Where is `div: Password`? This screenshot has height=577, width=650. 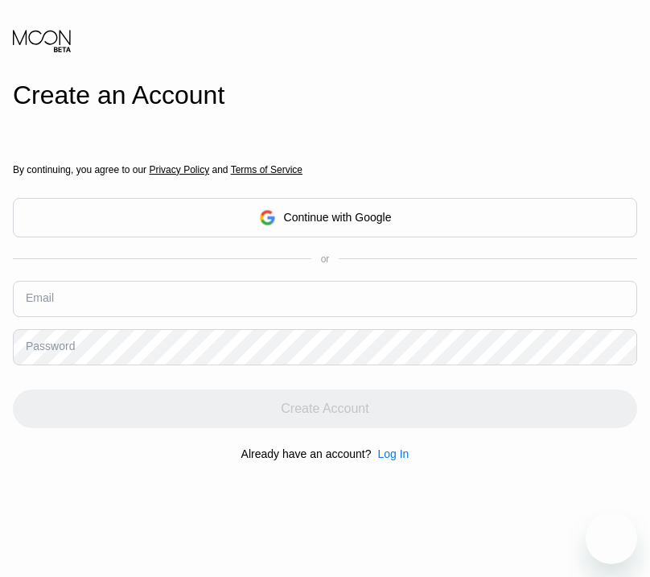
div: Password is located at coordinates (50, 346).